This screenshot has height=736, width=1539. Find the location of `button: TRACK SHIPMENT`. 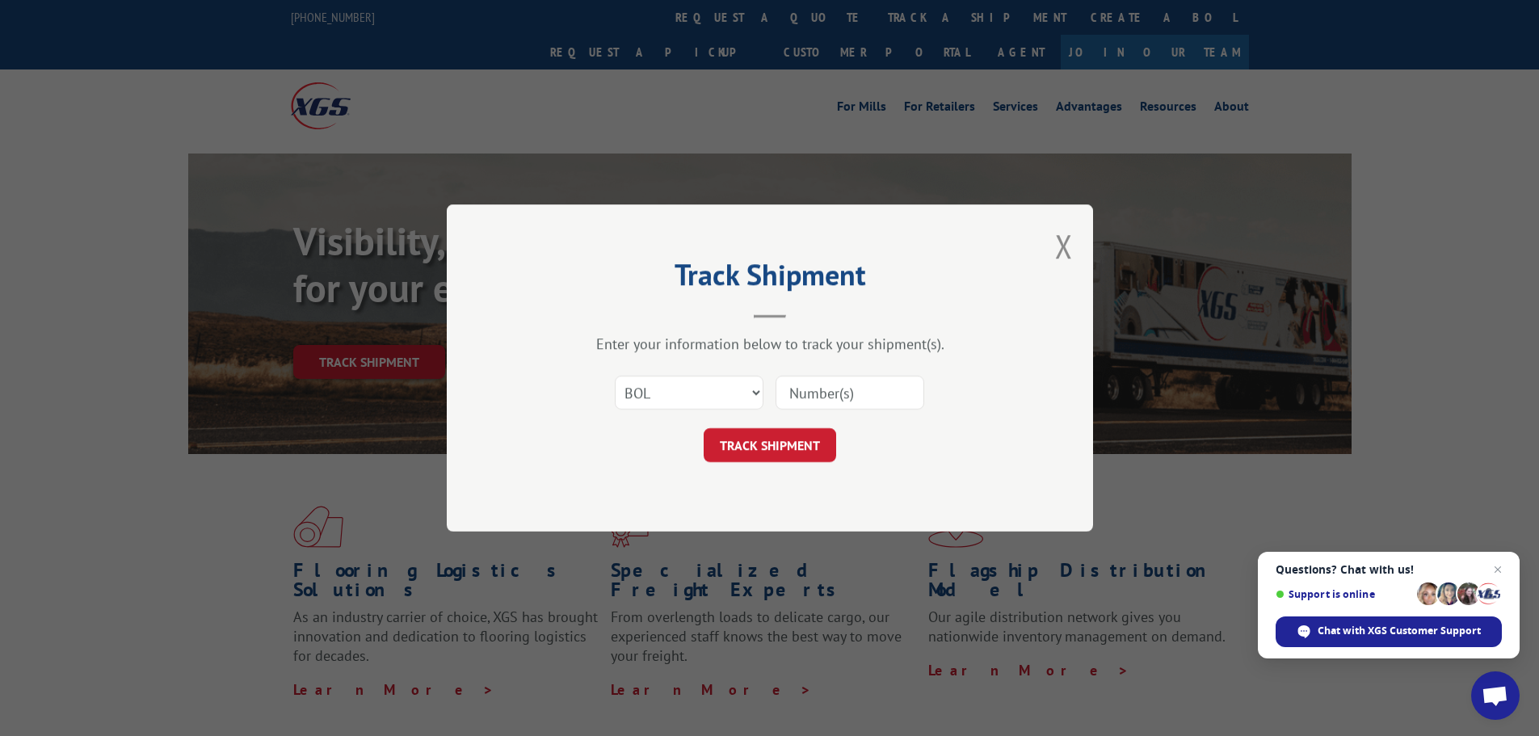

button: TRACK SHIPMENT is located at coordinates (770, 445).